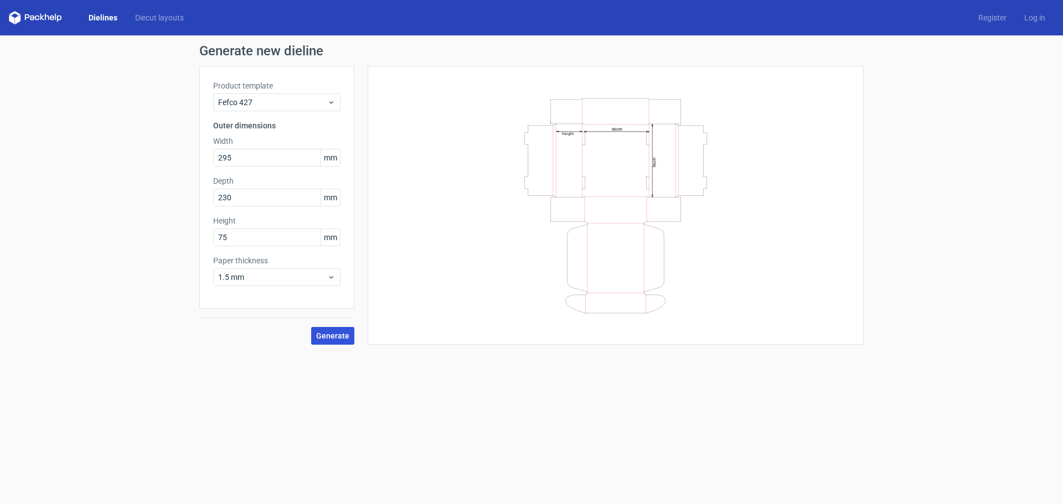  I want to click on span: 1.5 mm, so click(272, 277).